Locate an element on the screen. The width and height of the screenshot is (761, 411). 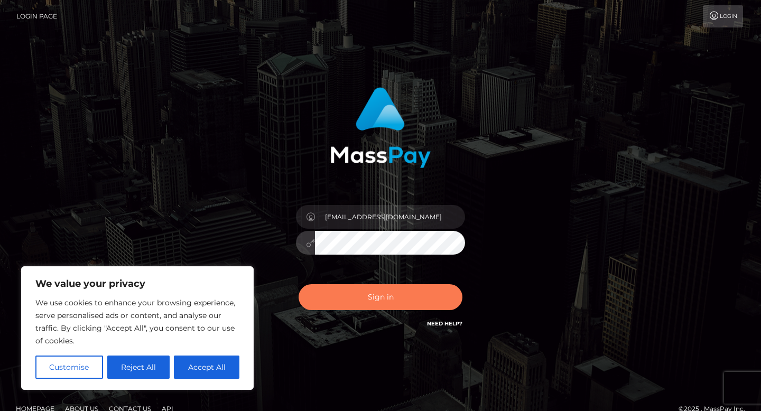
p: We use cookies to enhance your browsing experience, serve personalised ads or content, and analys... is located at coordinates (137, 322).